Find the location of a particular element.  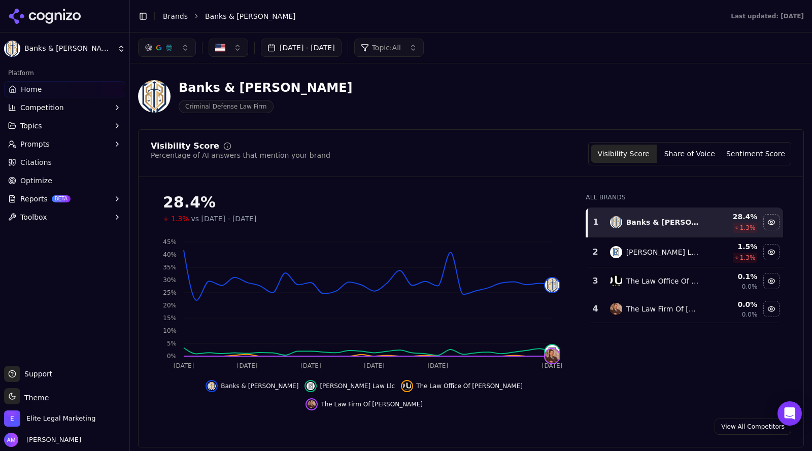

button: Topics is located at coordinates (64, 126).